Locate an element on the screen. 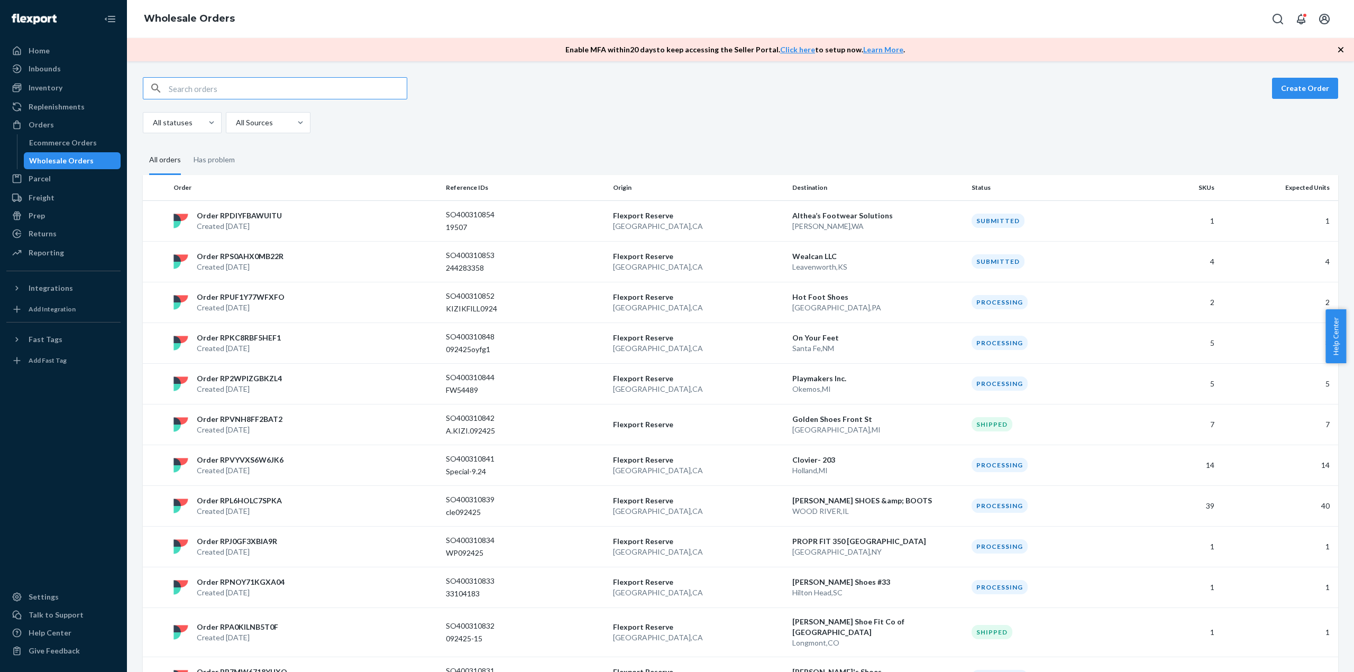  p: Order RPVYVXS6W6JK6 is located at coordinates (240, 460).